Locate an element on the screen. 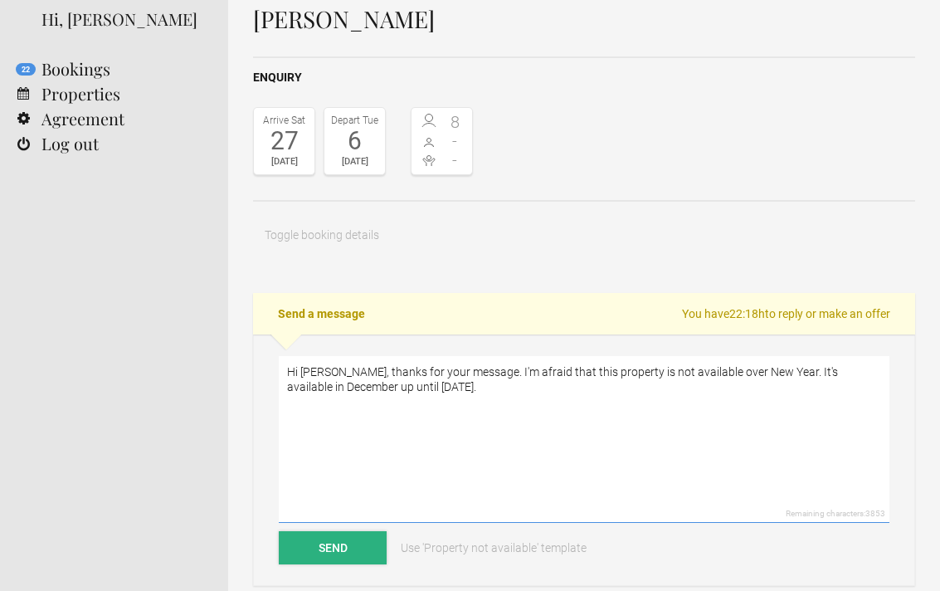  h2: Send a message is located at coordinates (584, 314).